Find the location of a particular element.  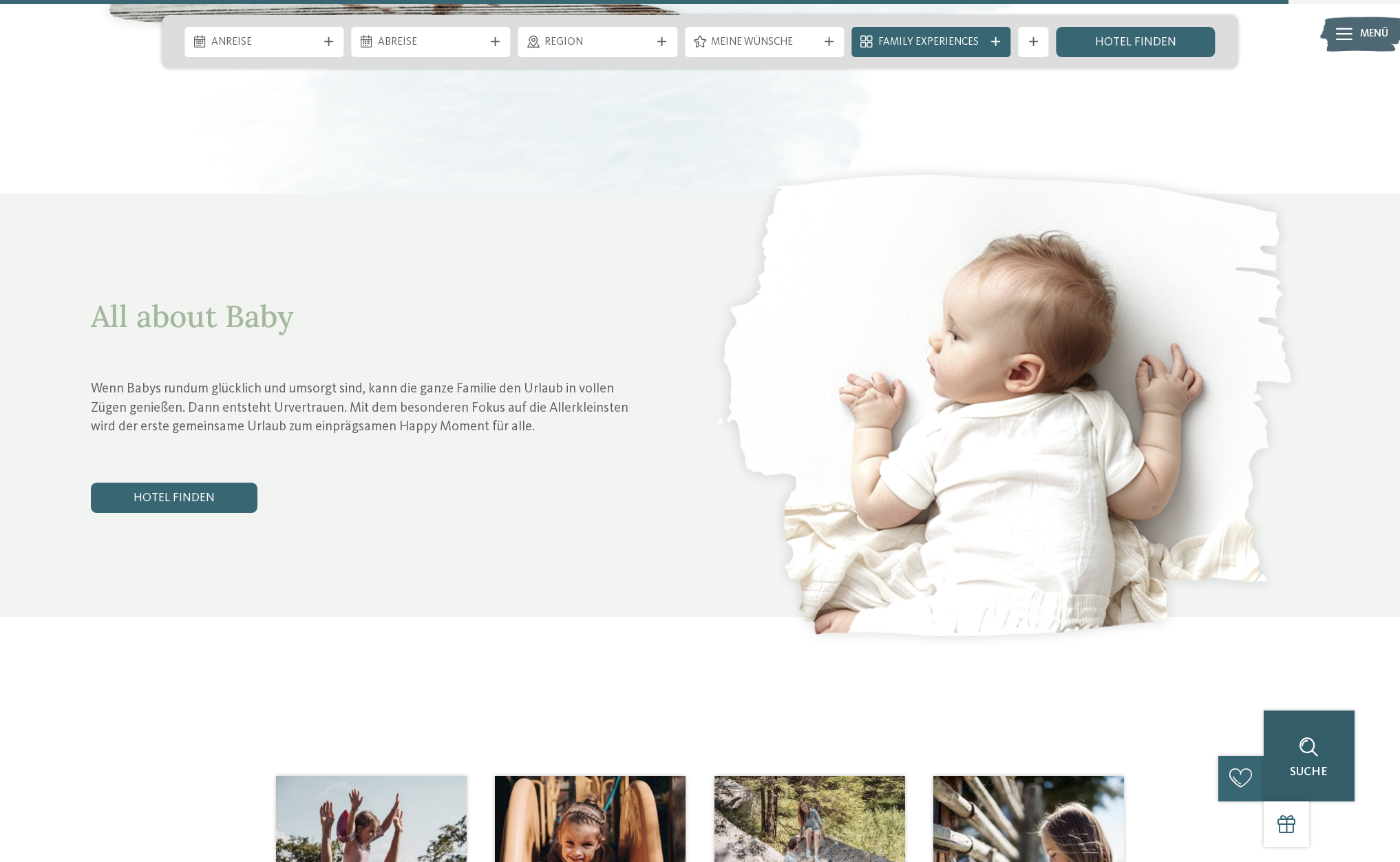

p: Wenn Babys rundum glücklich und umsorgt sind, kann die ganze Familie den Urlaub in vollen Zügen g... is located at coordinates (369, 409).